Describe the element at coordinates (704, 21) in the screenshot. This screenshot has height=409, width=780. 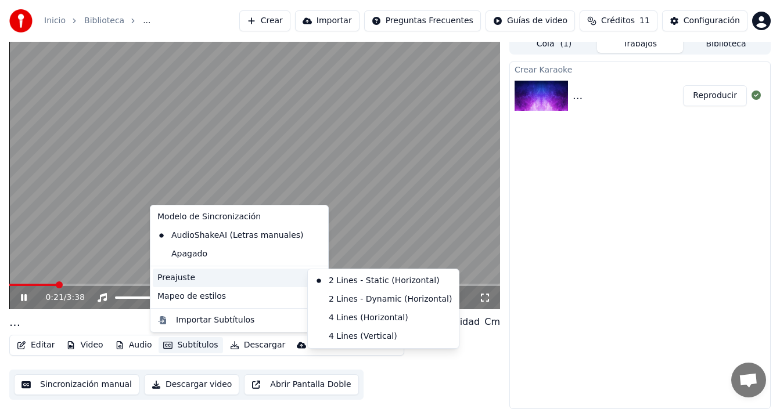
I see `button: Configuración` at that location.